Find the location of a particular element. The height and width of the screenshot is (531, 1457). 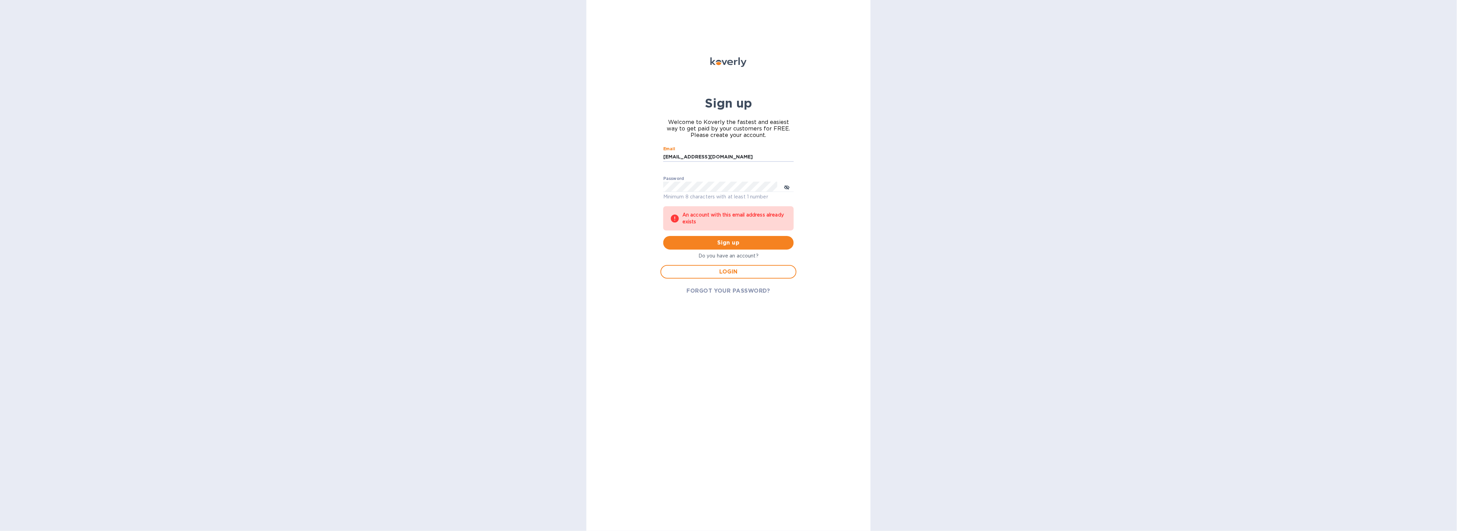

div: An account with this email address already exists is located at coordinates (735, 218).